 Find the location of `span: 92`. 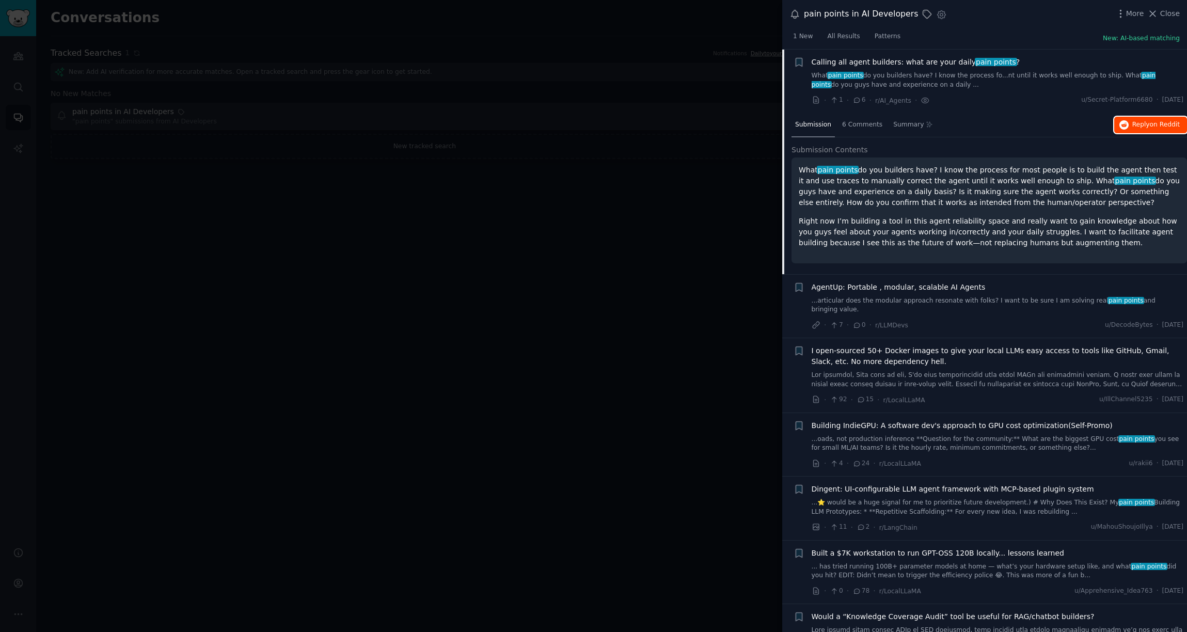

span: 92 is located at coordinates (838, 400).